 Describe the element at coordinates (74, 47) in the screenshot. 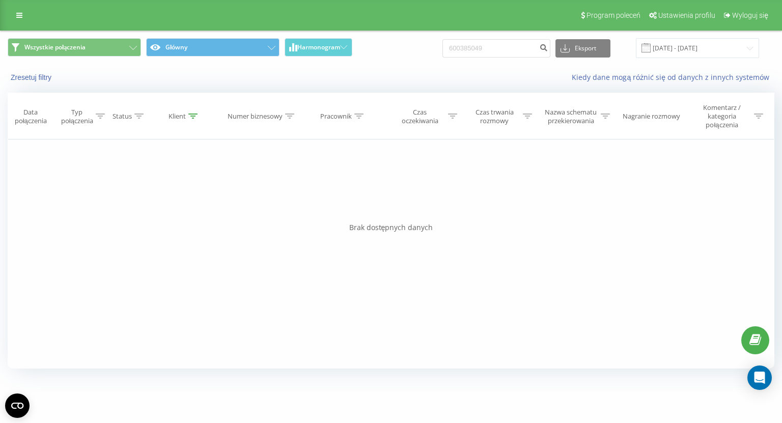

I see `button: Wszystkie połączenia` at that location.